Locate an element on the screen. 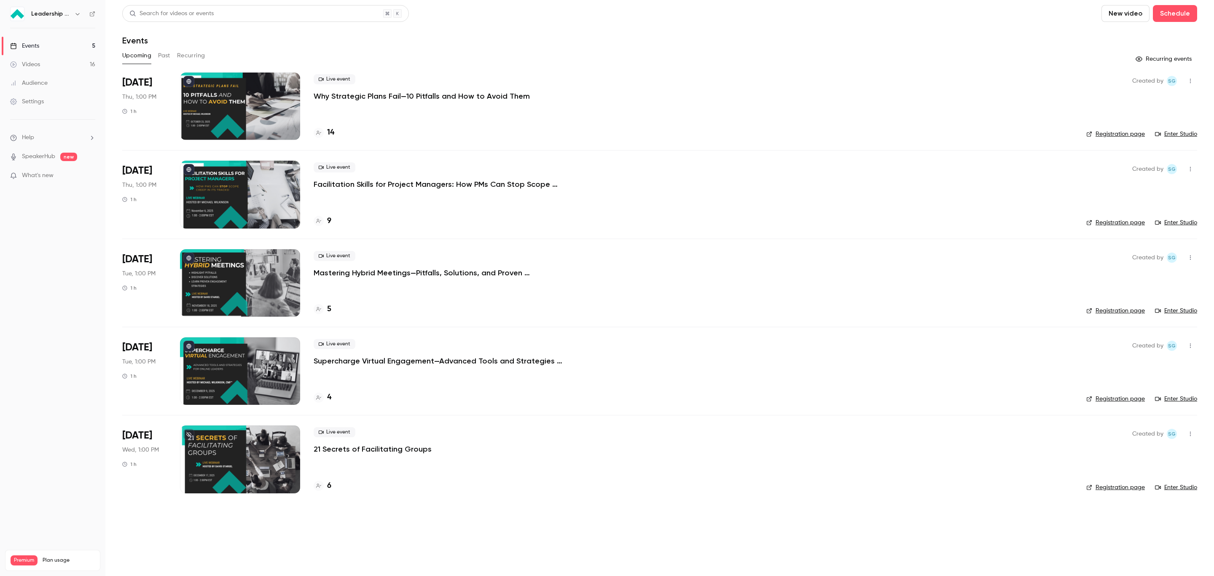  a: 21 Secrets of Facilitating Groups is located at coordinates (373, 449).